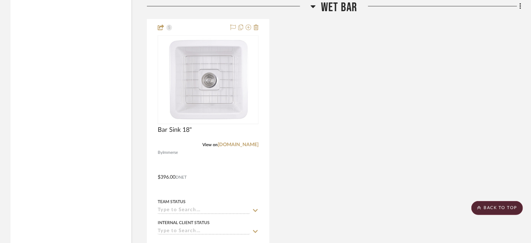 The height and width of the screenshot is (243, 531). Describe the element at coordinates (160, 152) in the screenshot. I see `span: By` at that location.